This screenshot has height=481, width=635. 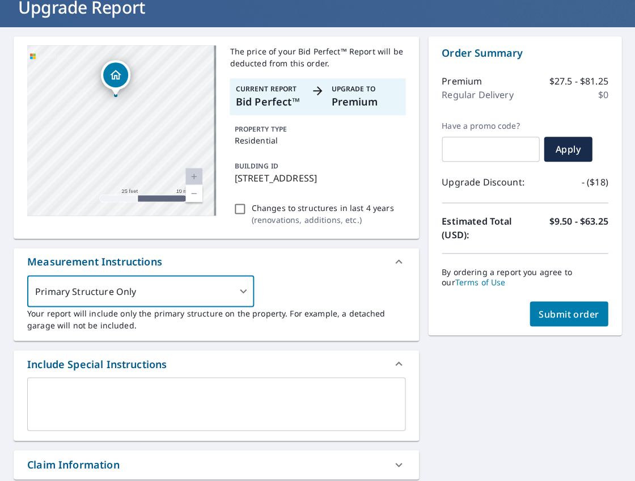 What do you see at coordinates (194, 176) in the screenshot?
I see `a: Current Level 20, Zoom In Disabled` at bounding box center [194, 176].